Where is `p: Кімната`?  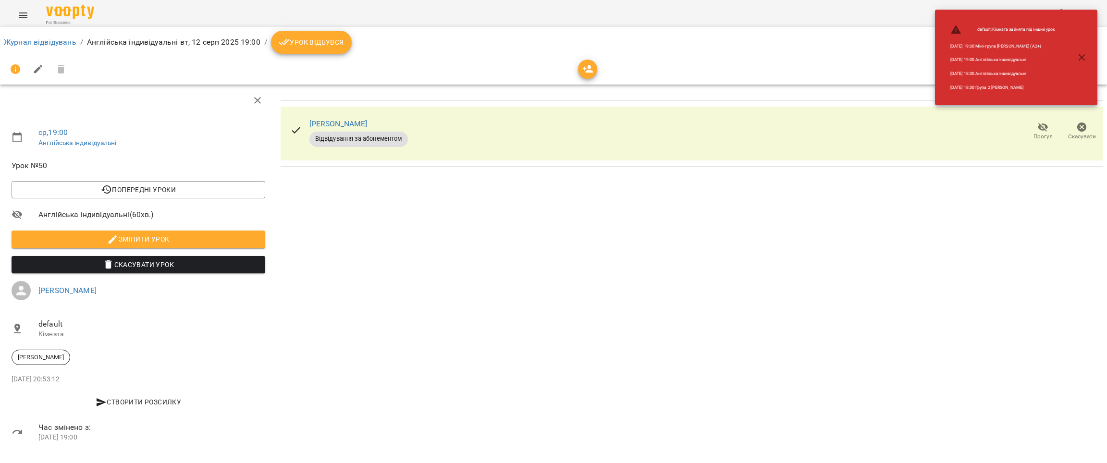
p: Кімната is located at coordinates (152, 334).